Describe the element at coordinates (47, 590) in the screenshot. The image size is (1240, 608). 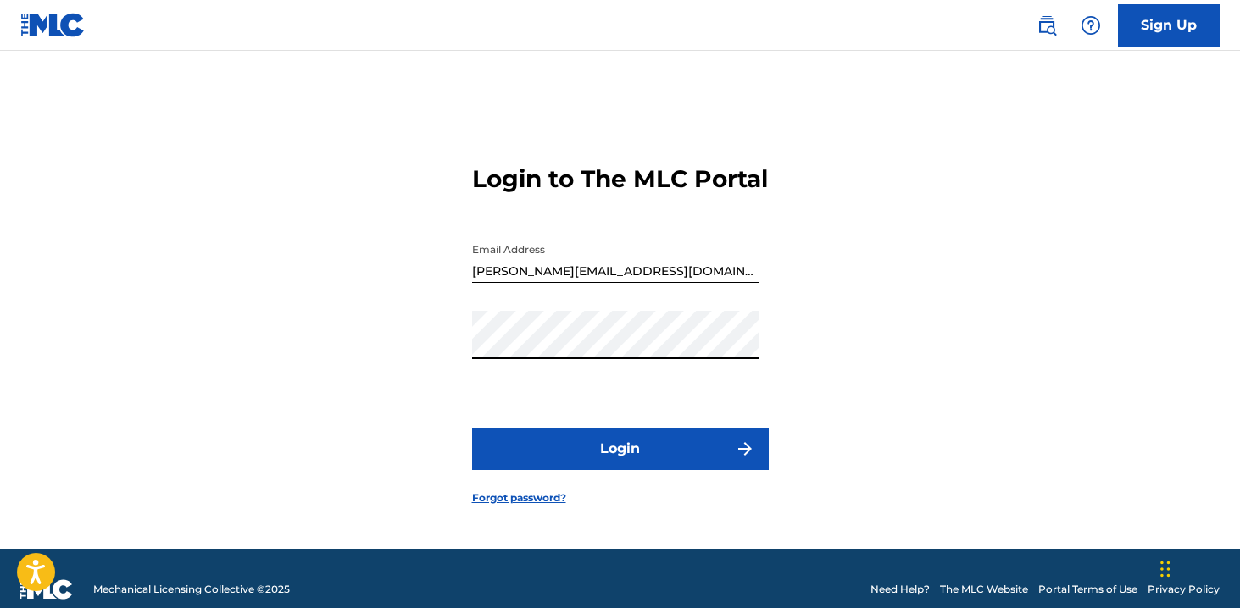
I see `img: logo` at that location.